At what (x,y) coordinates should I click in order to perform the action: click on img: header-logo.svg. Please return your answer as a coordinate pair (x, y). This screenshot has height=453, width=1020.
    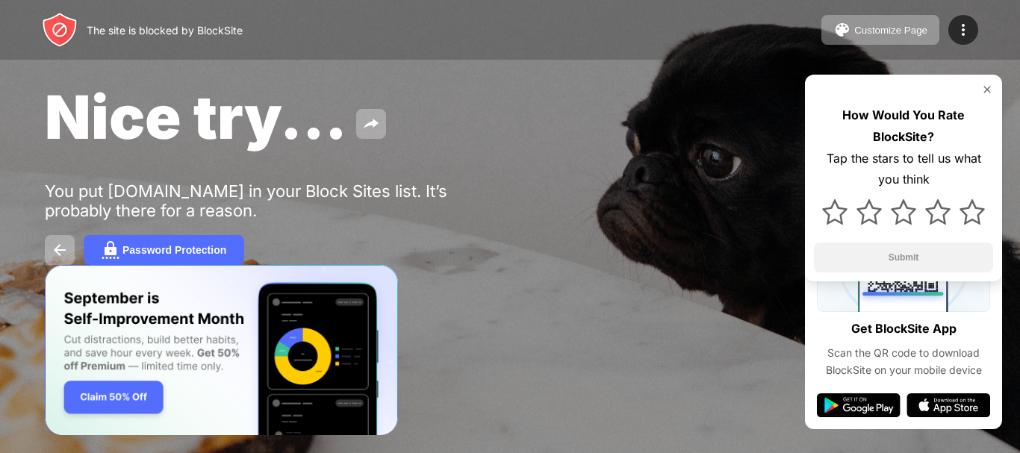
    Looking at the image, I should click on (60, 30).